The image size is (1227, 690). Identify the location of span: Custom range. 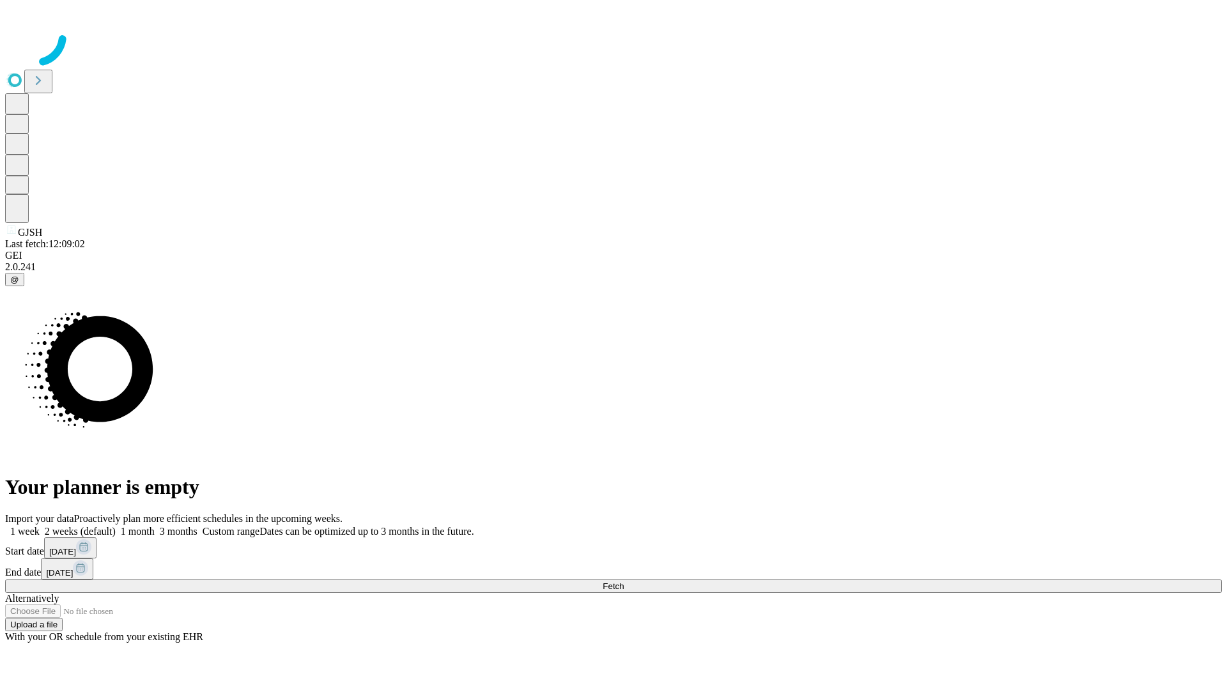
(231, 531).